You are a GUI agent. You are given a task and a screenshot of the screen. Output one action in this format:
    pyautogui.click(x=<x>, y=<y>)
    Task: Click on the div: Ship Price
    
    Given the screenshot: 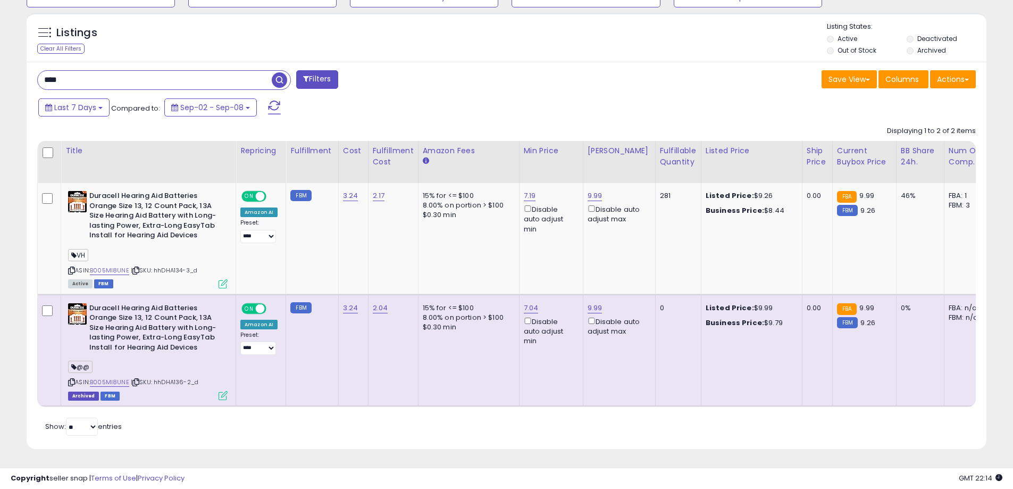 What is the action you would take?
    pyautogui.click(x=818, y=156)
    